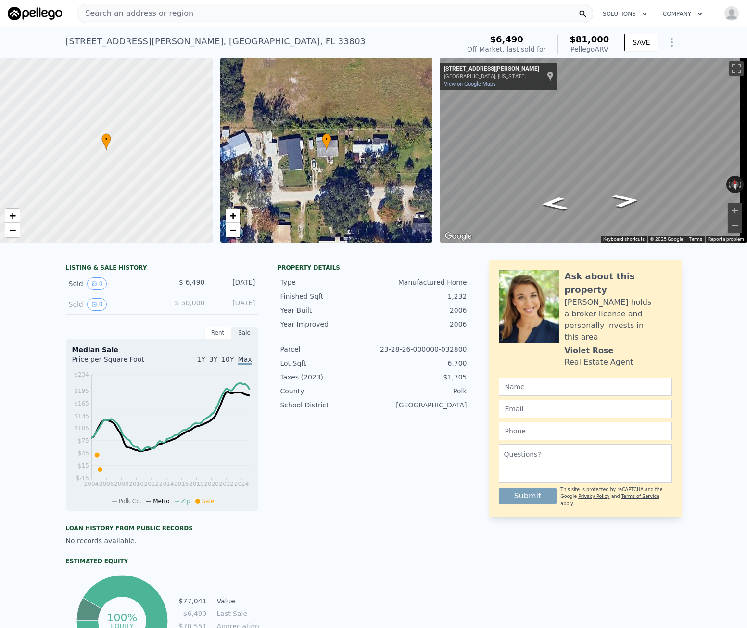 The width and height of the screenshot is (747, 628). What do you see at coordinates (245, 360) in the screenshot?
I see `span: Max` at bounding box center [245, 360].